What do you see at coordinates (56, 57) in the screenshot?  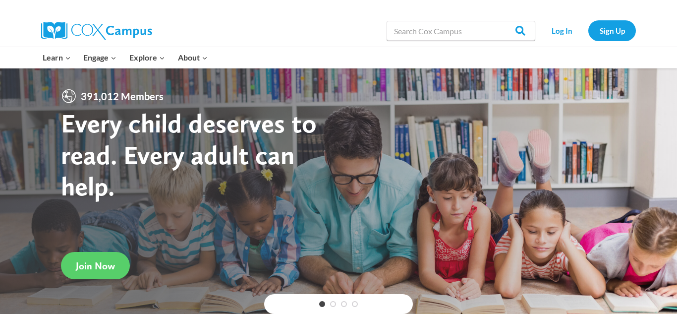 I see `span: Learn` at bounding box center [56, 57].